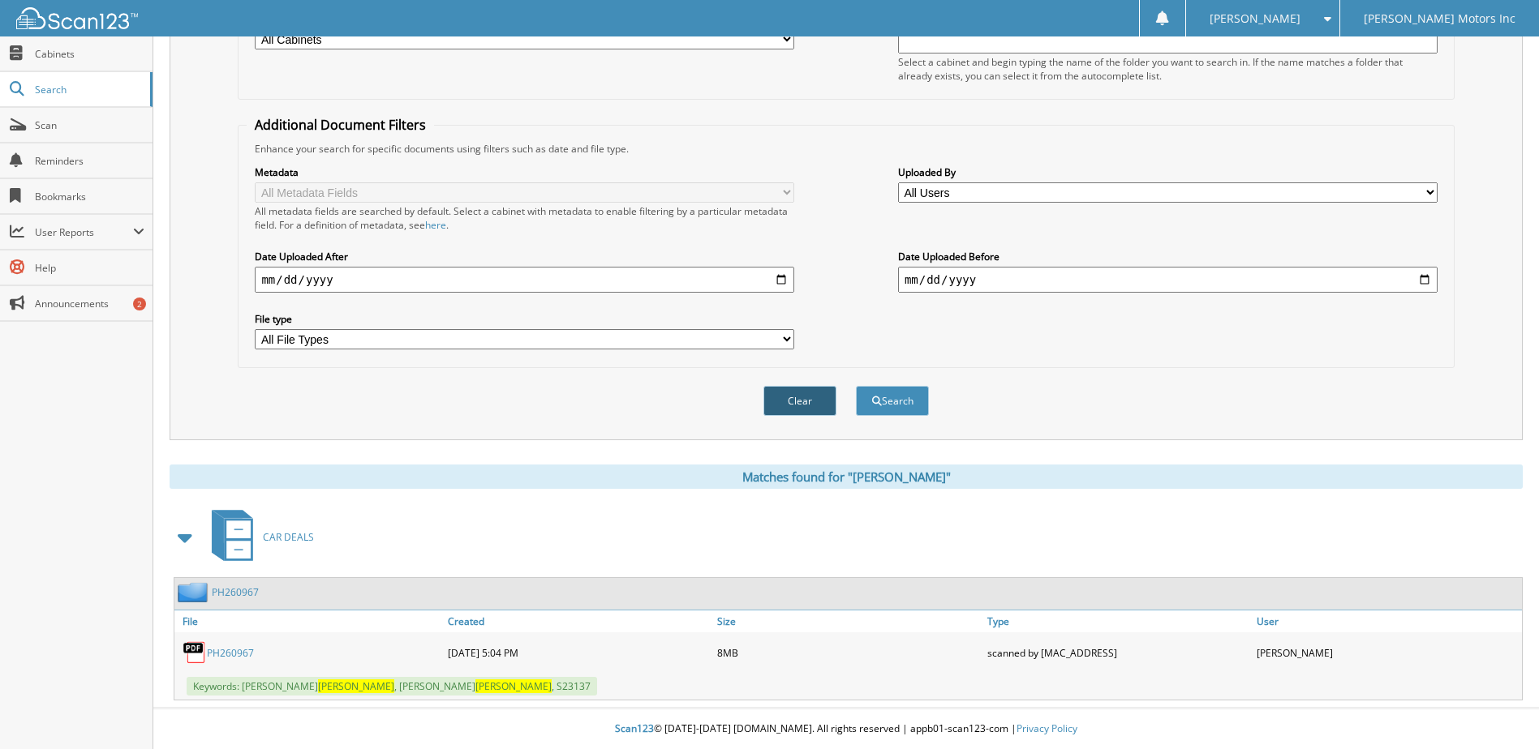  Describe the element at coordinates (524, 172) in the screenshot. I see `label: Metadata` at that location.